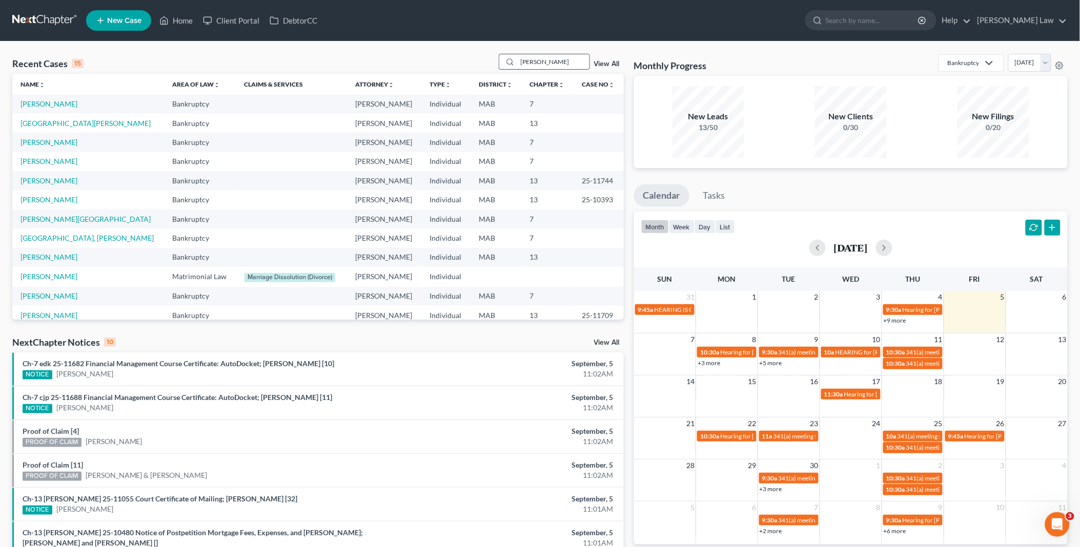 This screenshot has width=1080, height=547. I want to click on span: 9:45a, so click(646, 310).